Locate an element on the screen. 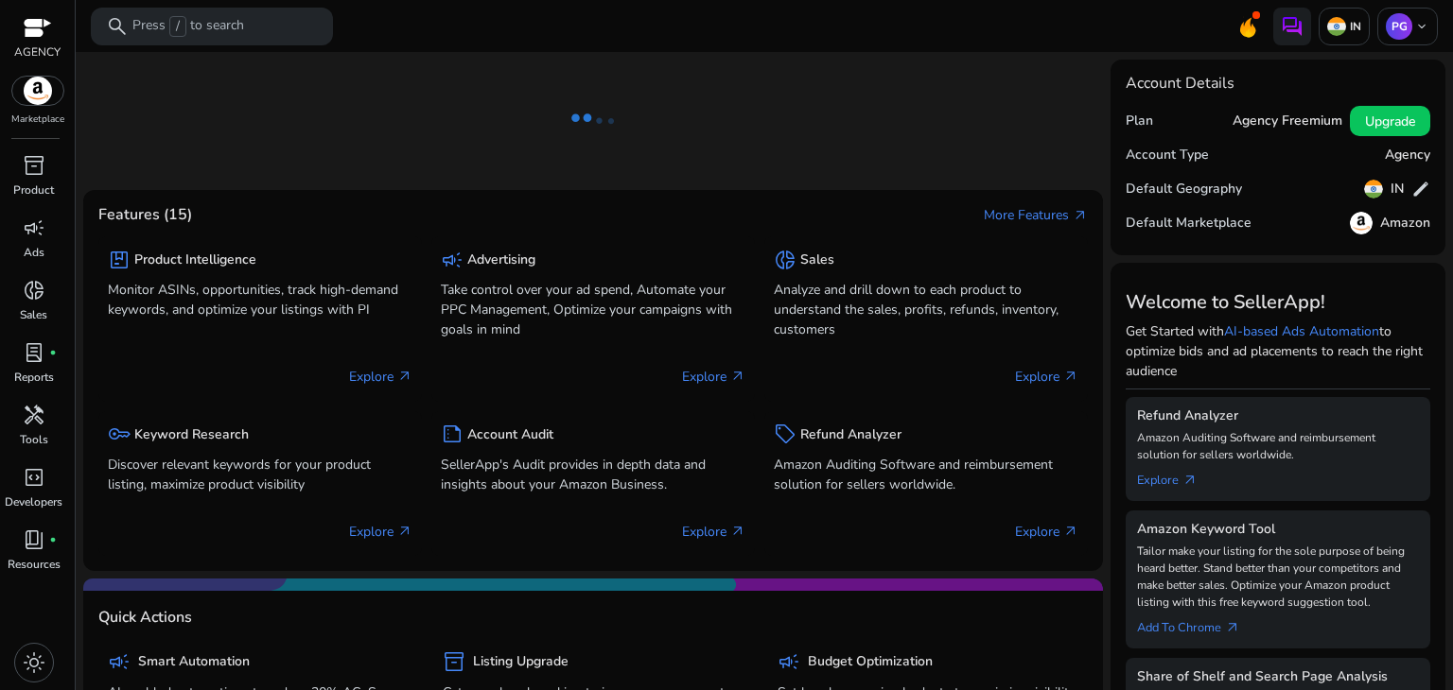 The height and width of the screenshot is (690, 1453). h5: Product Intelligence is located at coordinates (195, 260).